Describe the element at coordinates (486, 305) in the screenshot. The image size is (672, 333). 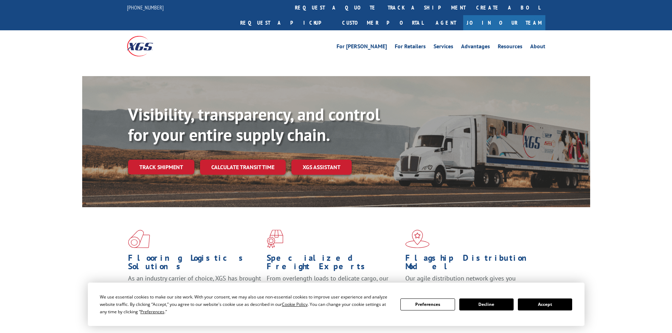
I see `button: Decline` at that location.